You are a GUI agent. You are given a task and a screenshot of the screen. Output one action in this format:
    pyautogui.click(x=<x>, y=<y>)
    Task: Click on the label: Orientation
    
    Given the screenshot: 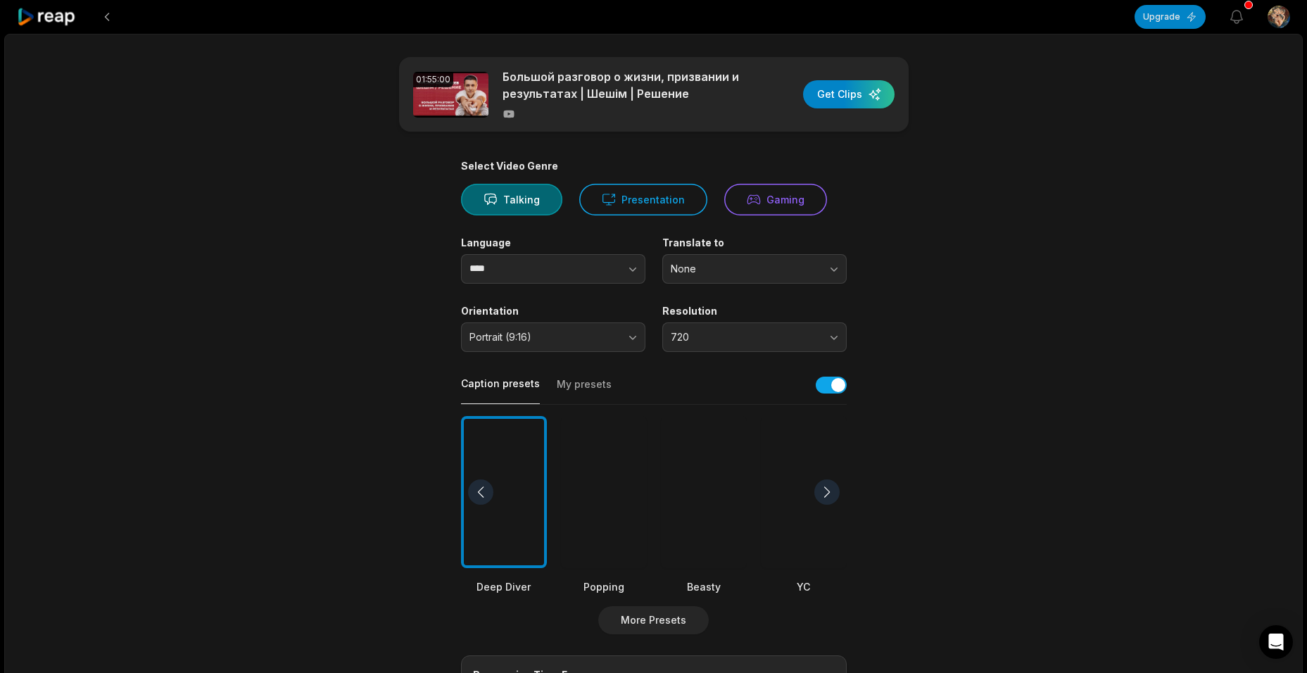 What is the action you would take?
    pyautogui.click(x=553, y=311)
    